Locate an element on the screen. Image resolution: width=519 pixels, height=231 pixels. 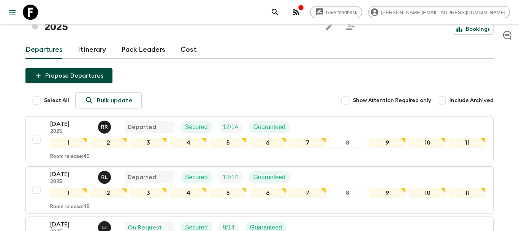
span: Select All is located at coordinates (57, 100).